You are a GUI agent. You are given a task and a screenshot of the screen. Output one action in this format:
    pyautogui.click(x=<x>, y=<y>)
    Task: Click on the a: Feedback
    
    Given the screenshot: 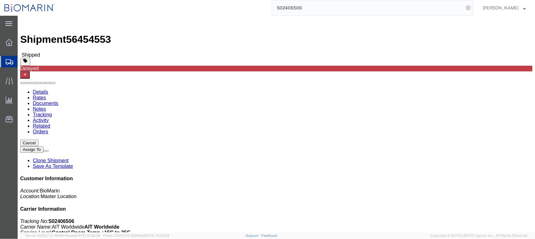 What is the action you would take?
    pyautogui.click(x=269, y=236)
    